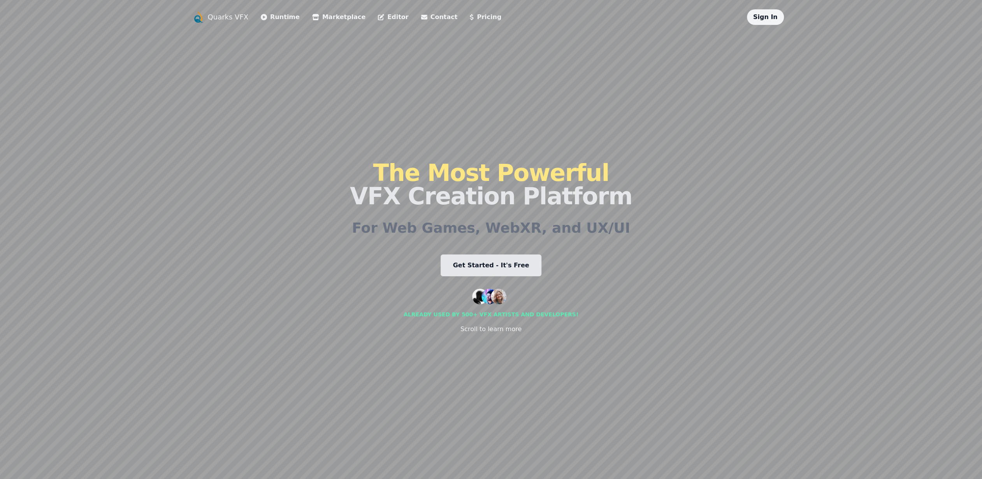  Describe the element at coordinates (491, 228) in the screenshot. I see `h2: For Web Games, WebXR, and UX/UI` at that location.